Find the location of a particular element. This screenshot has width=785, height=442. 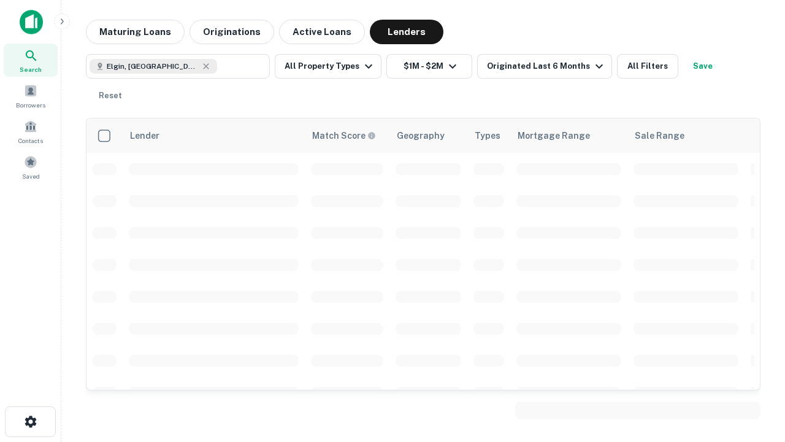

div: Search is located at coordinates (31, 60).